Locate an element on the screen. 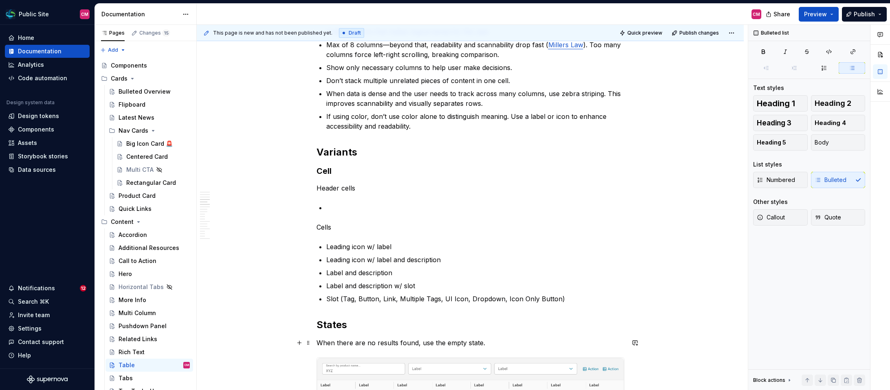  a: Storybook stories is located at coordinates (47, 156).